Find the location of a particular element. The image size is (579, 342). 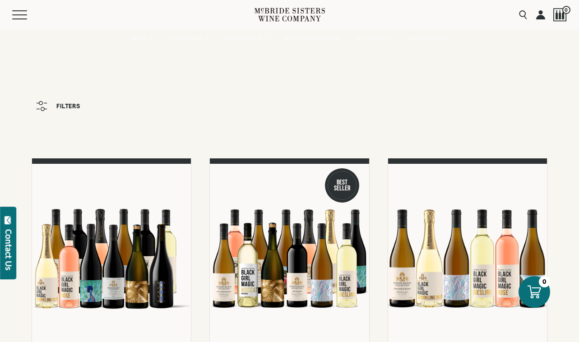

a: AFFILIATE PROGRAM is located at coordinates (311, 38).